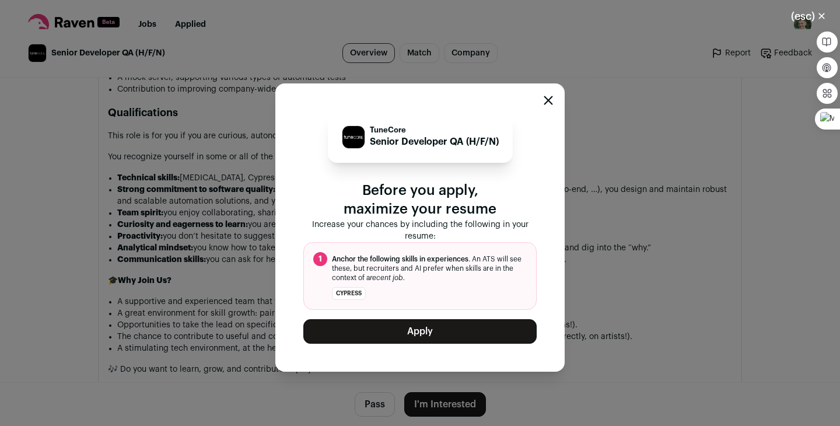 The width and height of the screenshot is (840, 426). What do you see at coordinates (429, 268) in the screenshot?
I see `span: . An ATS will see these, but recruiters and AI prefer when skills are in the context of a` at bounding box center [429, 268].